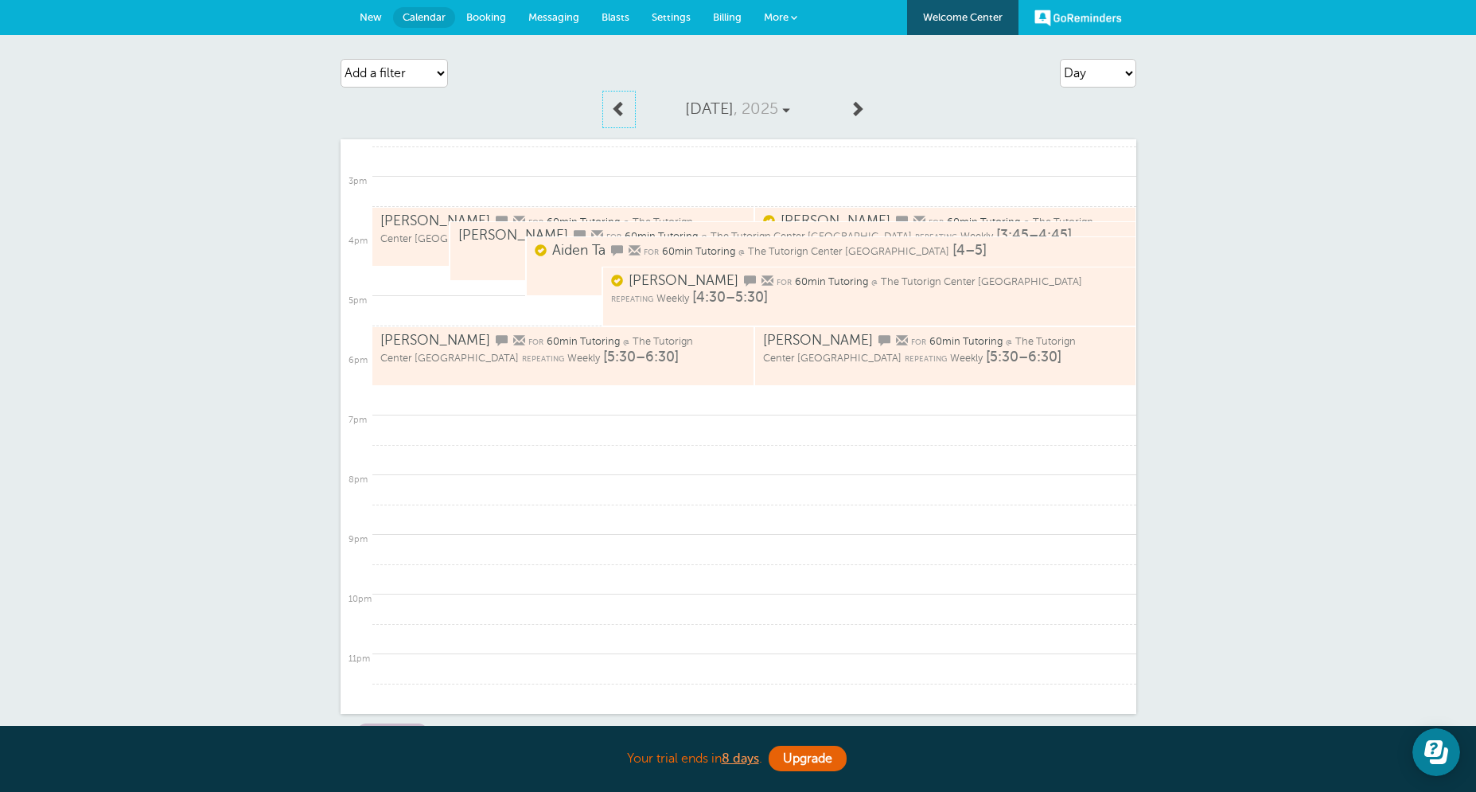 The image size is (1476, 792). I want to click on div: 7pm, so click(360, 419).